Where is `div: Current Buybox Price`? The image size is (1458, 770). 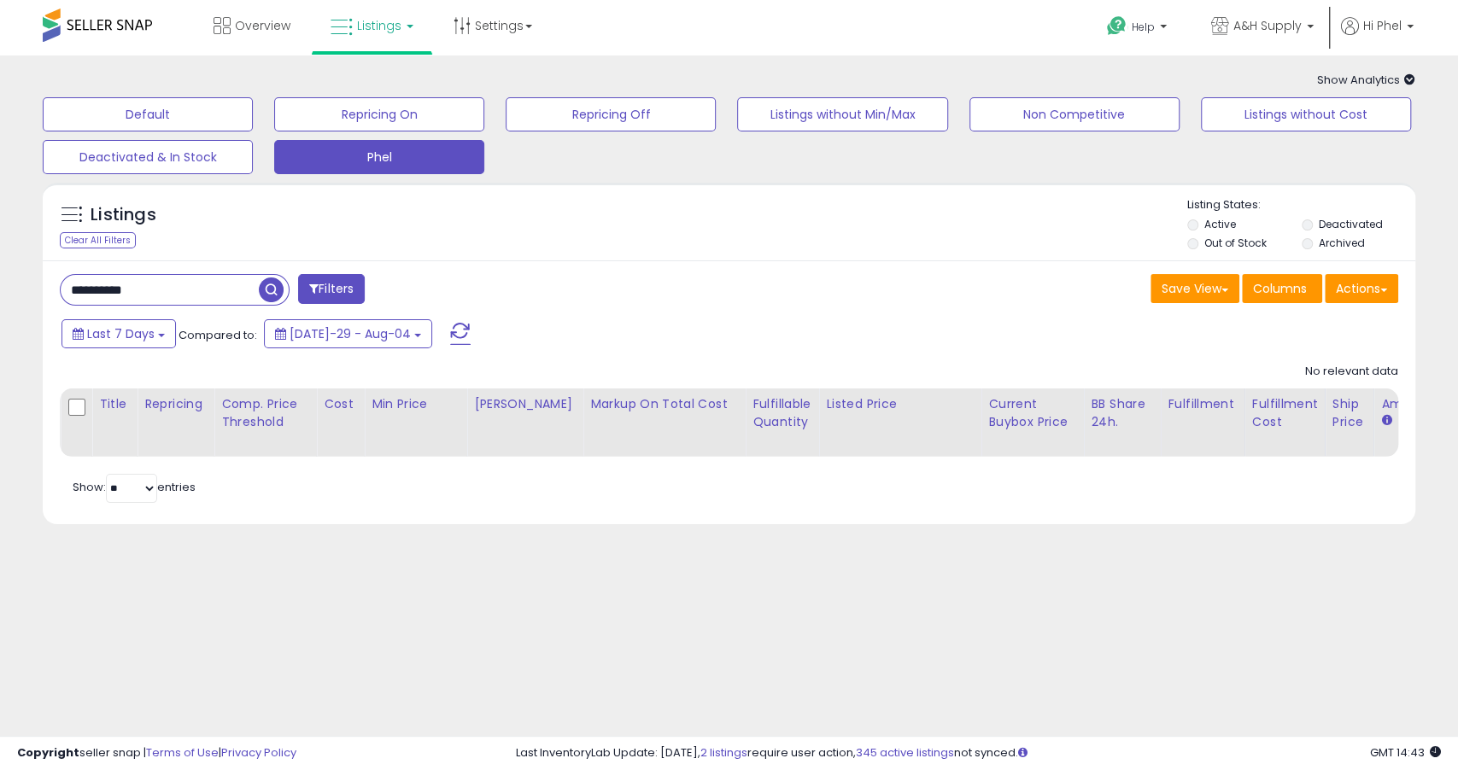
div: Current Buybox Price is located at coordinates (1032, 413).